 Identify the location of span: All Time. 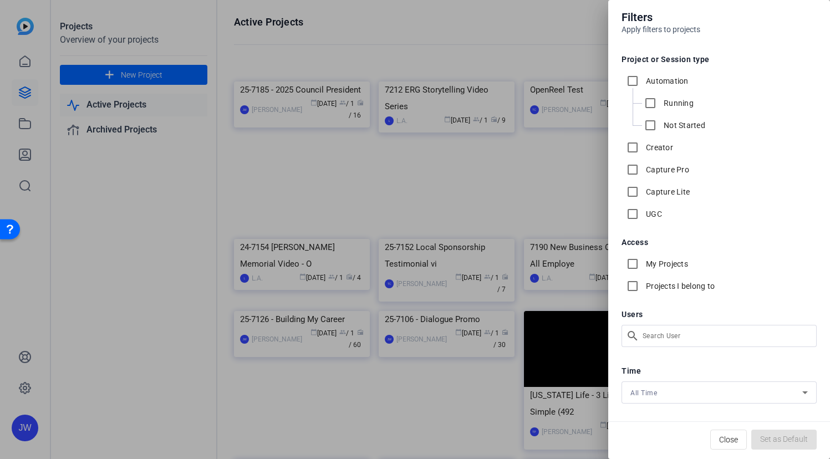
(644, 393).